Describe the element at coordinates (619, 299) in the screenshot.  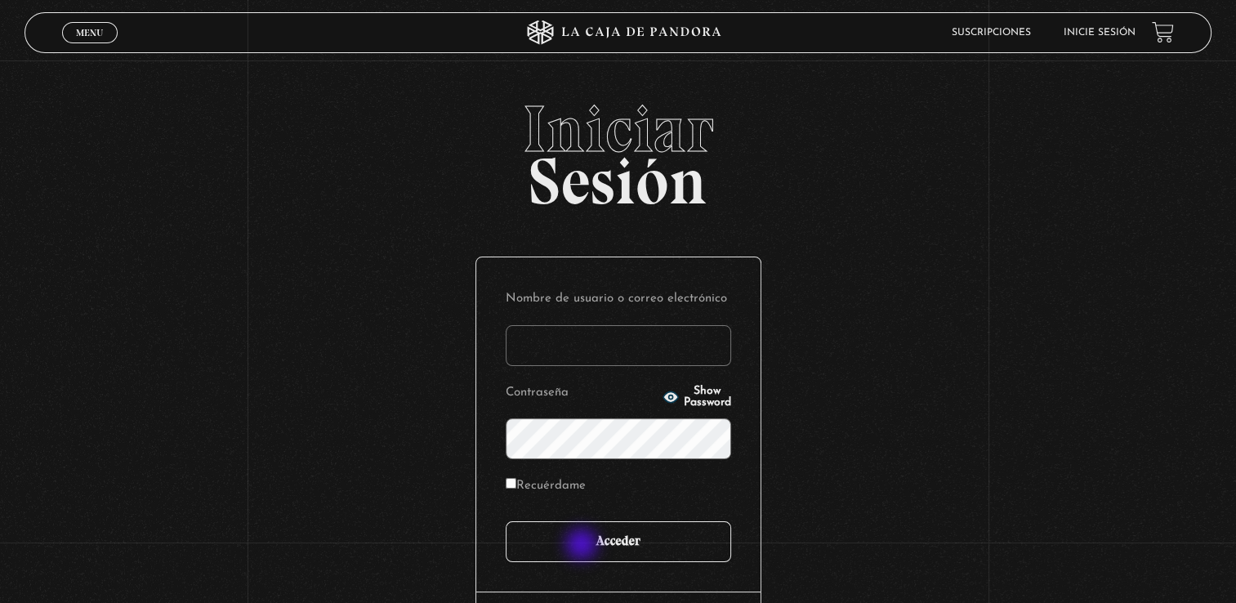
I see `label: Nombre de usuario o correo electrónico` at that location.